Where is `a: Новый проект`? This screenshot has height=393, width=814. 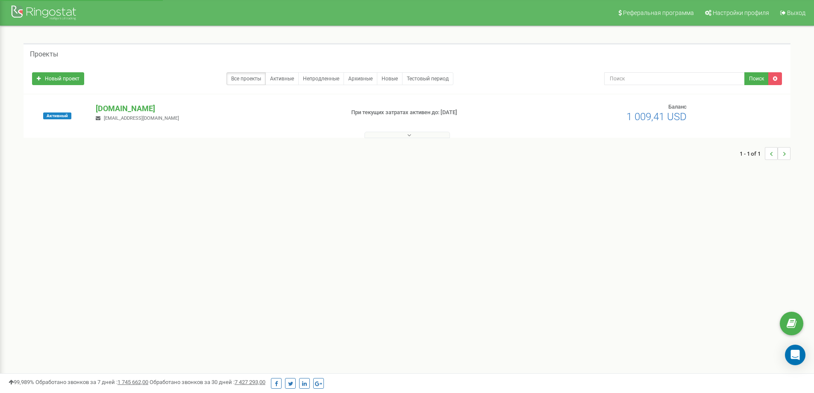 a: Новый проект is located at coordinates (58, 79).